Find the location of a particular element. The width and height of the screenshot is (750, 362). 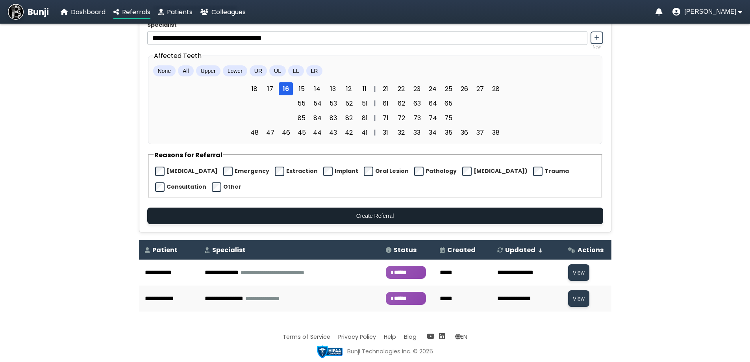

th: Created is located at coordinates (462, 250).